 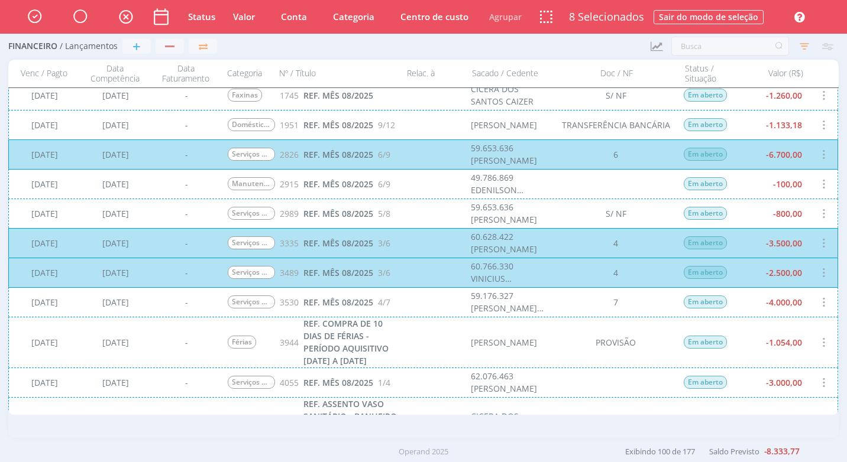 I want to click on button: Status, so click(x=202, y=17).